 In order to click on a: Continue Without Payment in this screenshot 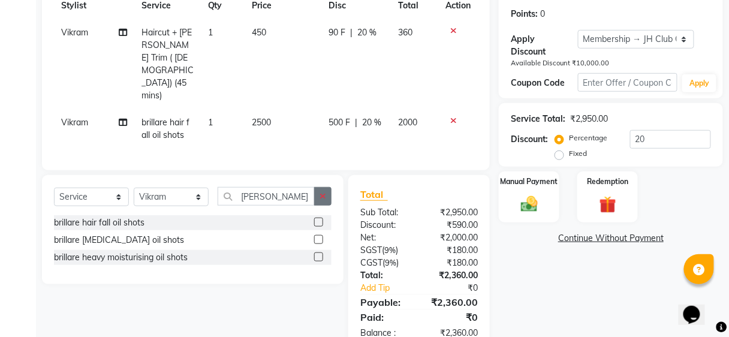, I will do `click(611, 238)`.